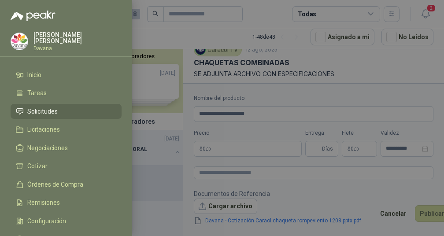 This screenshot has width=444, height=236. What do you see at coordinates (48, 148) in the screenshot?
I see `span: Negociaciones` at bounding box center [48, 148].